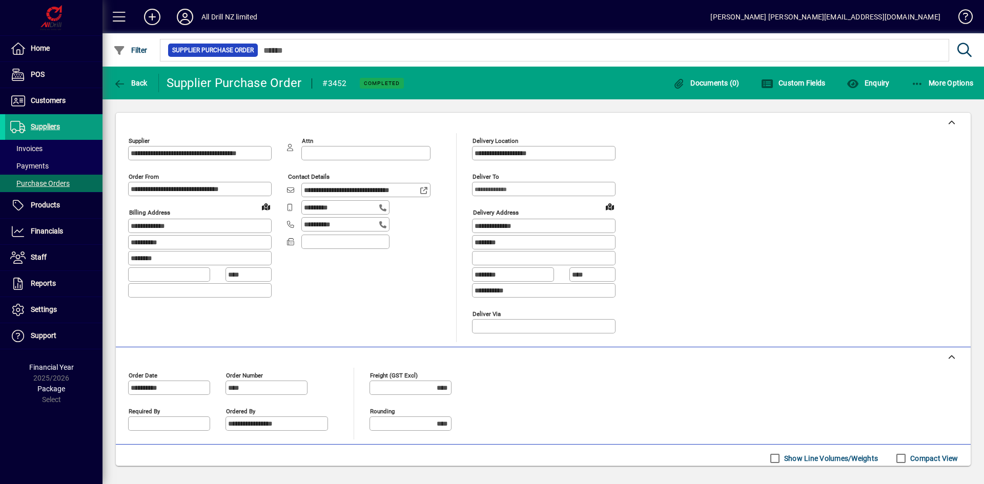  I want to click on div: Supplier Purchase Order, so click(234, 83).